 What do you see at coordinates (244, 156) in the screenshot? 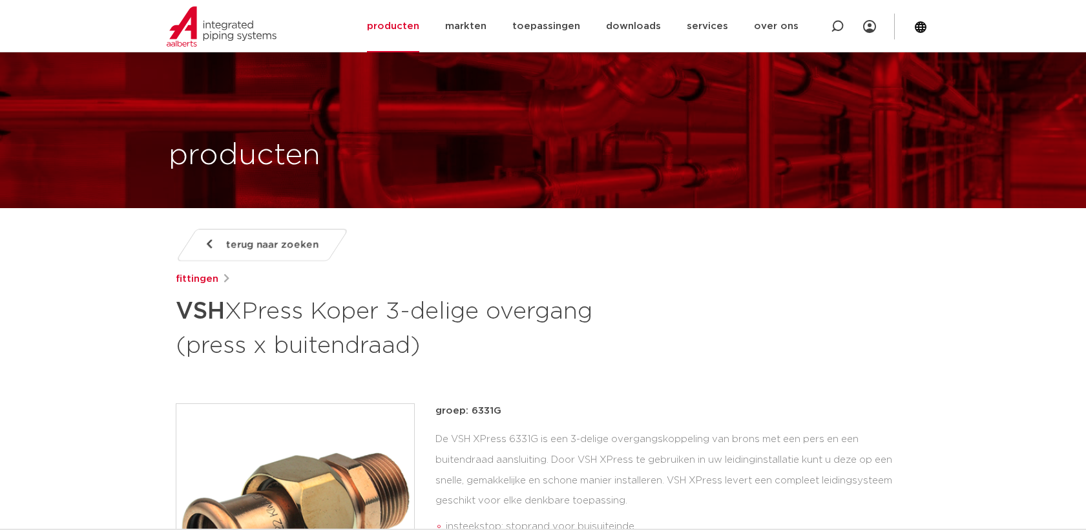
I see `h1: producten` at bounding box center [244, 156].